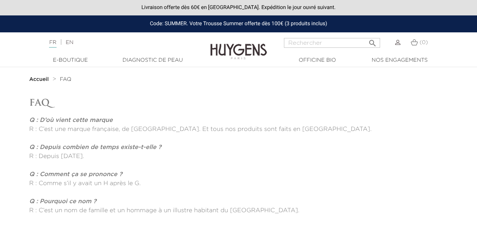 This screenshot has width=477, height=225. I want to click on em: Q : D’où vient cette marque, so click(71, 121).